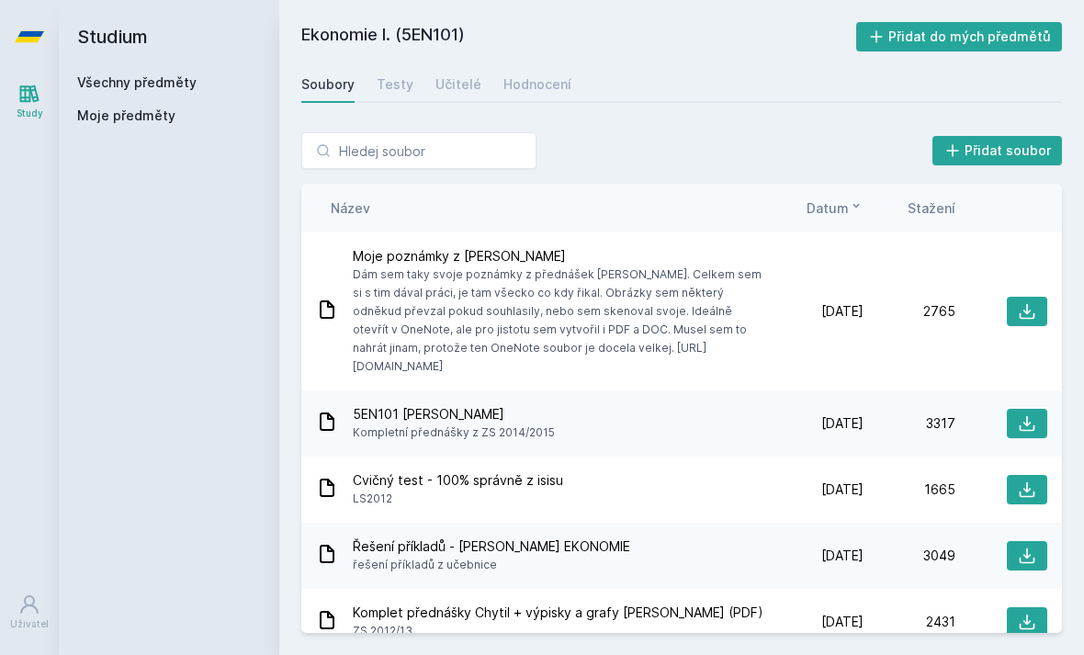 The height and width of the screenshot is (655, 1084). Describe the element at coordinates (579, 37) in the screenshot. I see `h2: Ekonomie I. (5EN101)` at that location.